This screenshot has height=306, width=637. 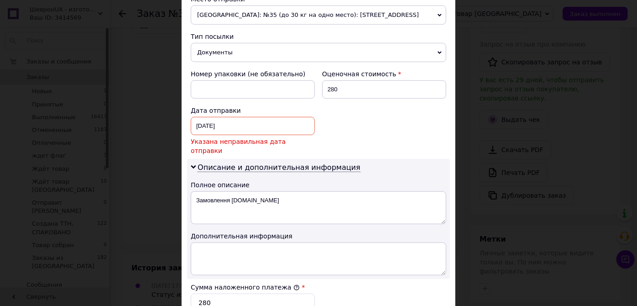 What do you see at coordinates (253, 111) in the screenshot?
I see `div: Дата отправки` at bounding box center [253, 111].